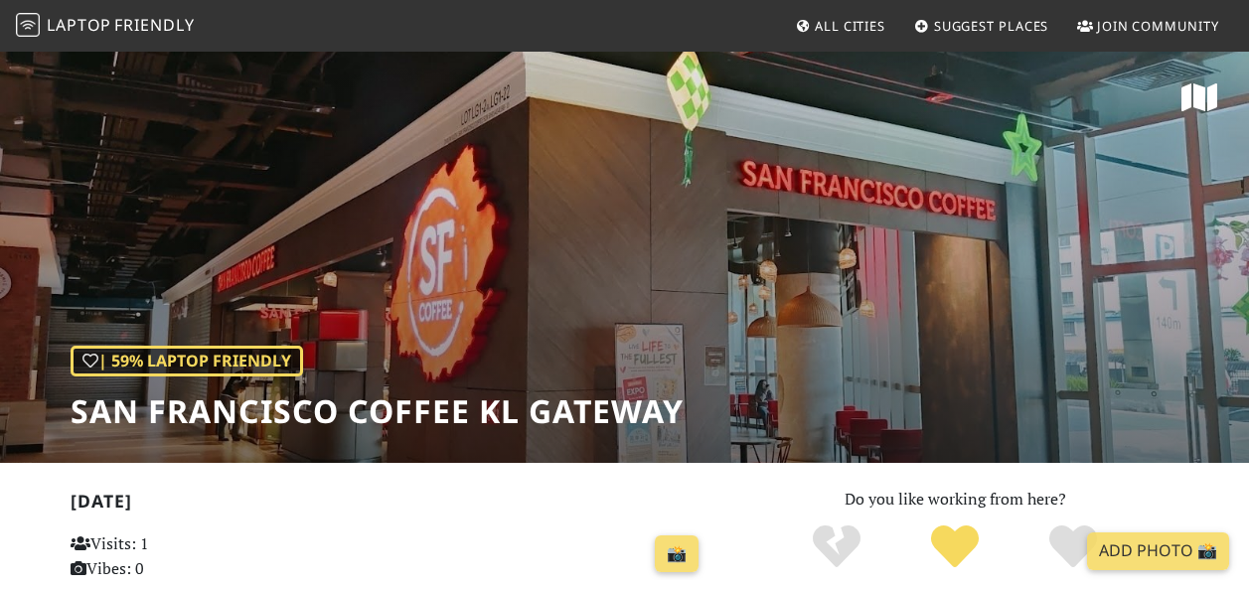 Image resolution: width=1249 pixels, height=590 pixels. Describe the element at coordinates (992, 26) in the screenshot. I see `span: Suggest Places` at that location.